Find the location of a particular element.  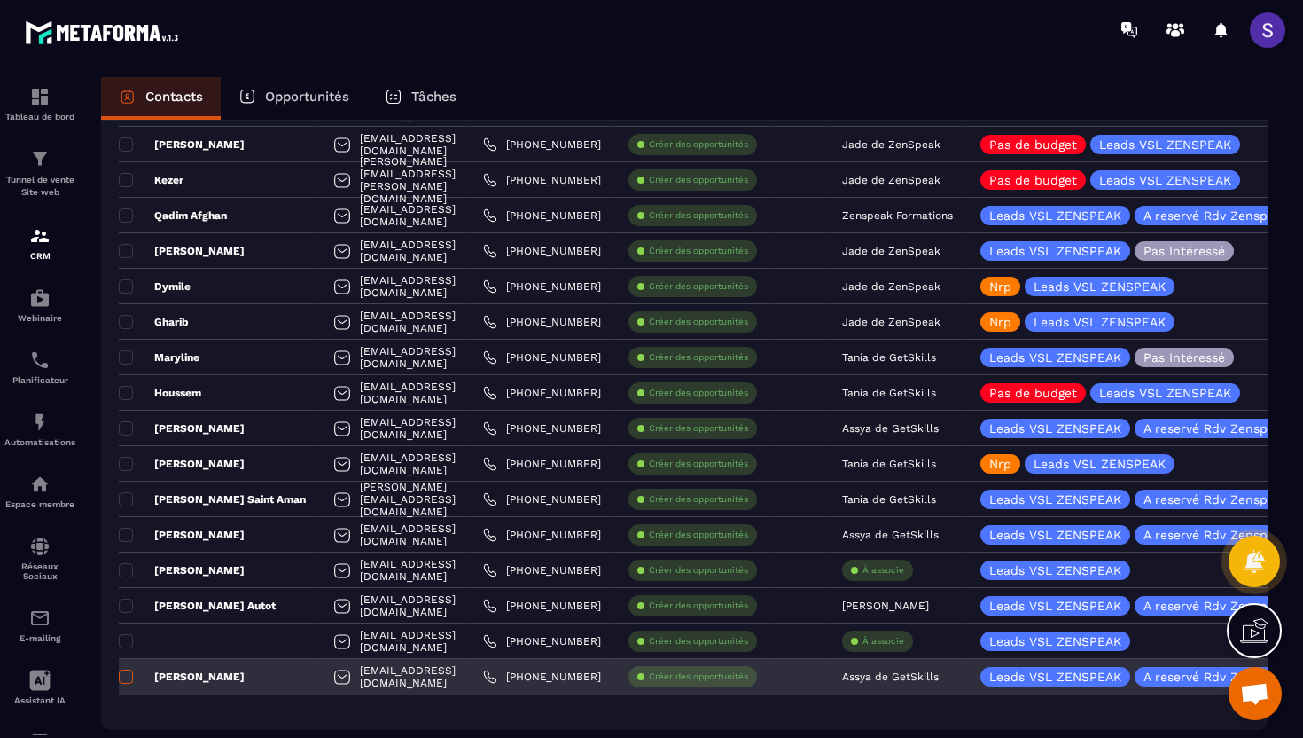

img: email is located at coordinates (40, 618).